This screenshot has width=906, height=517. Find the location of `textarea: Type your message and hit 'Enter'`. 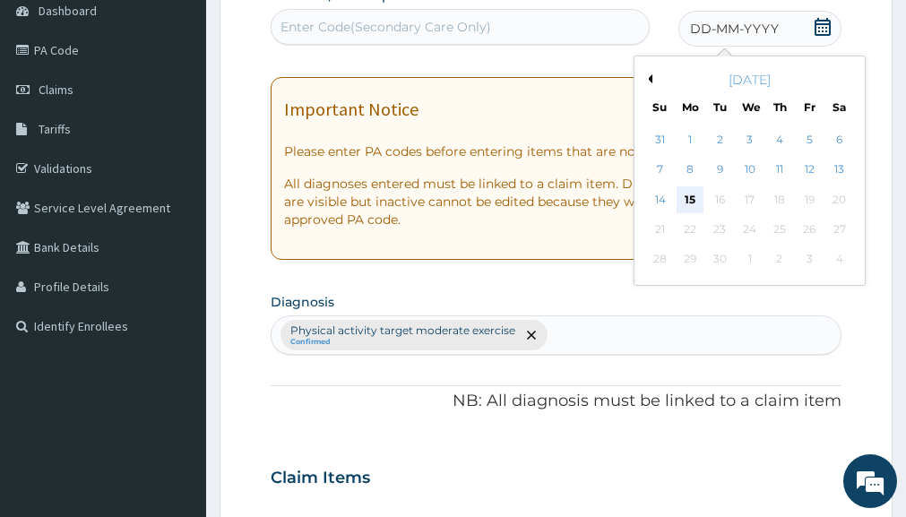

textarea: Type your message and hit 'Enter' is located at coordinates (175, 366).